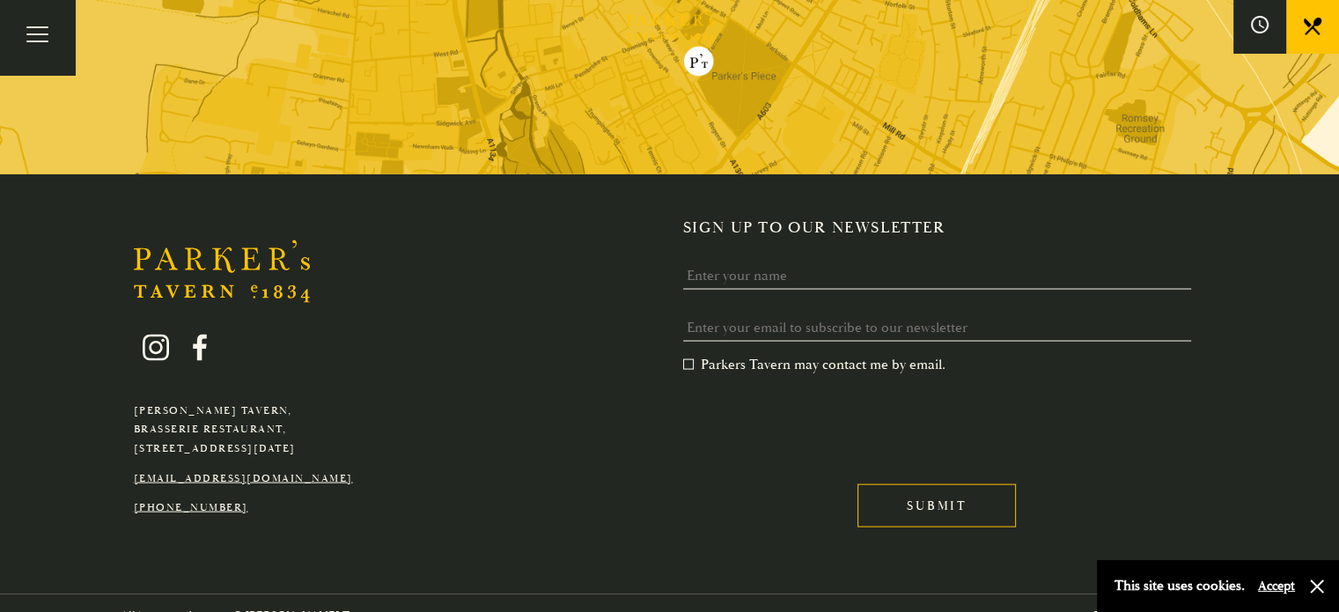  What do you see at coordinates (938, 276) in the screenshot?
I see `input: Enter your name` at bounding box center [938, 276].